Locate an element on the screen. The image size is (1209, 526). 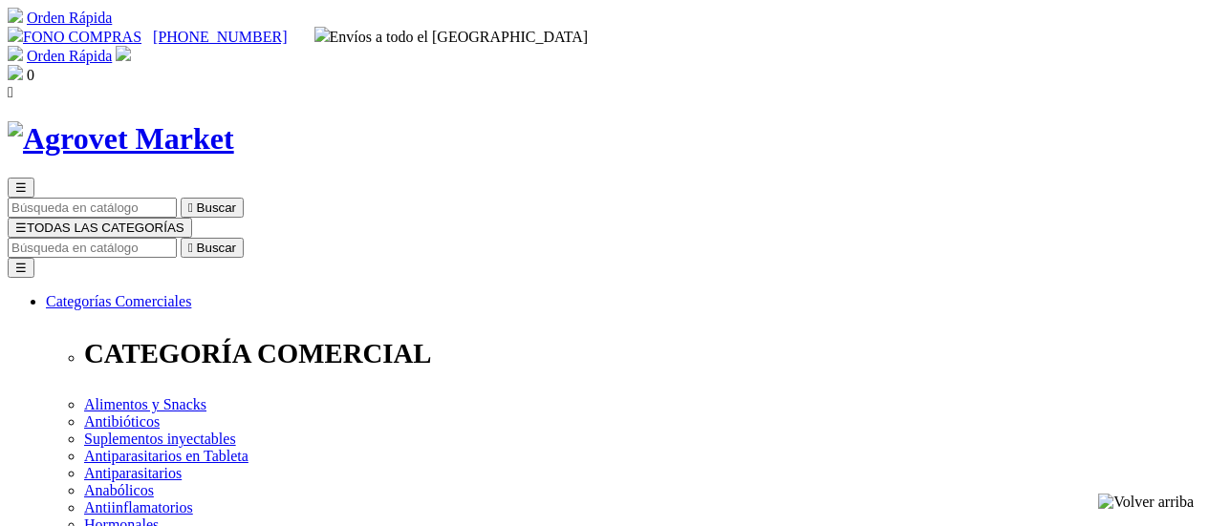
span: Suplementos inyectables is located at coordinates (160, 439).